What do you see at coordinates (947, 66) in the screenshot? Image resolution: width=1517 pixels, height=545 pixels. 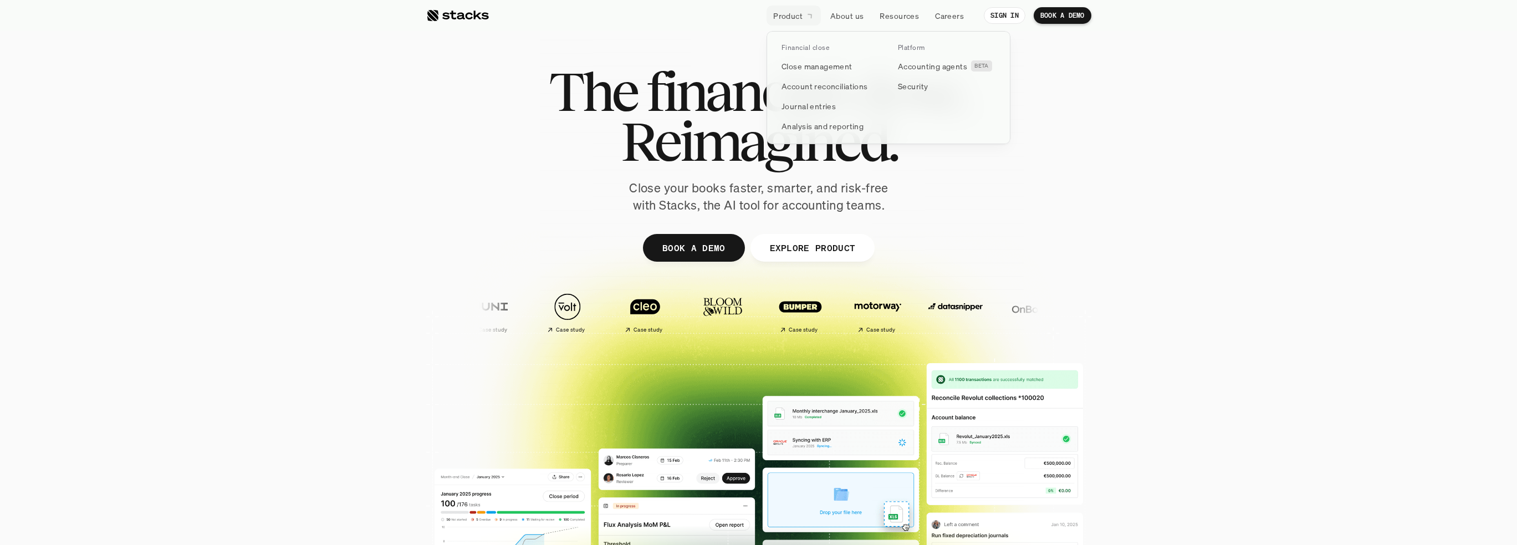 I see `a: Accounting agentsBETA` at bounding box center [947, 66].